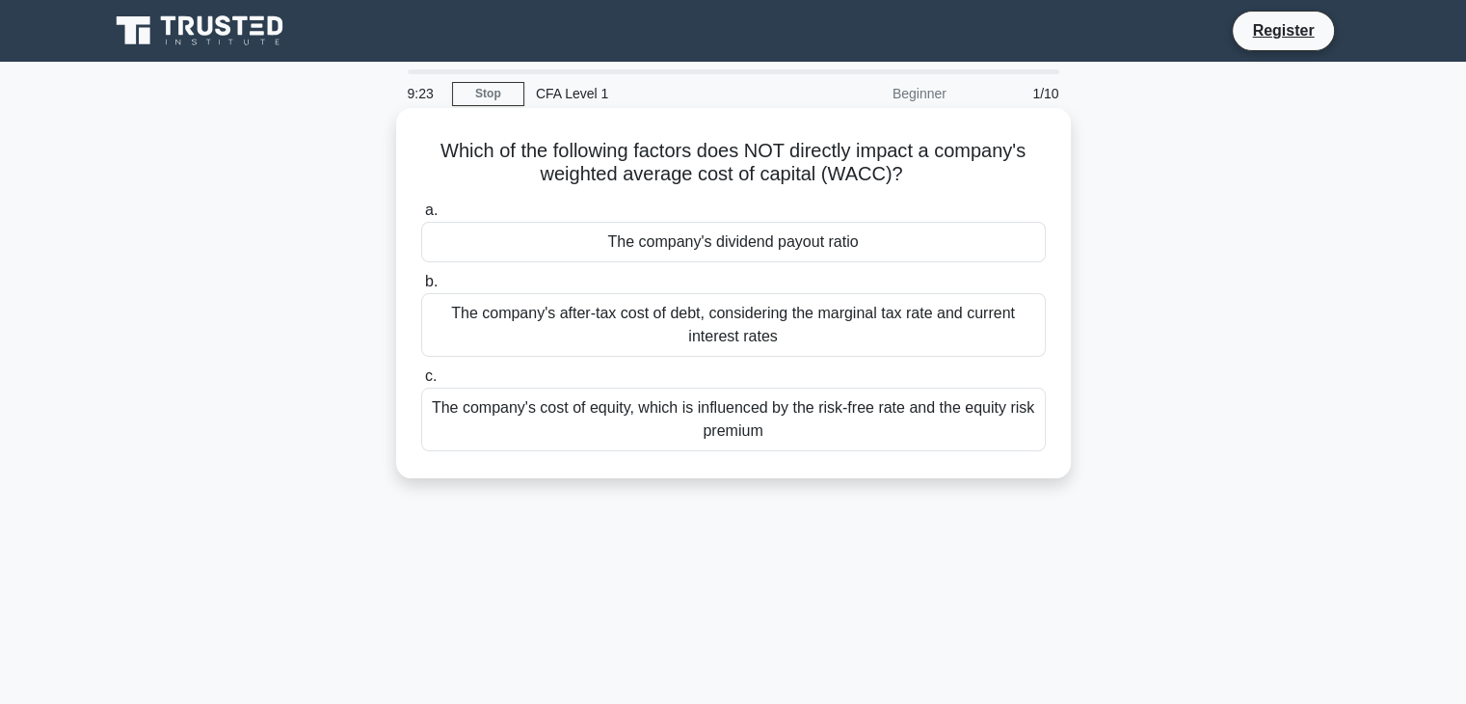 The width and height of the screenshot is (1466, 704). Describe the element at coordinates (733, 325) in the screenshot. I see `div: The company's after-tax cost of debt, considering the marginal tax rate and current interest rates` at that location.